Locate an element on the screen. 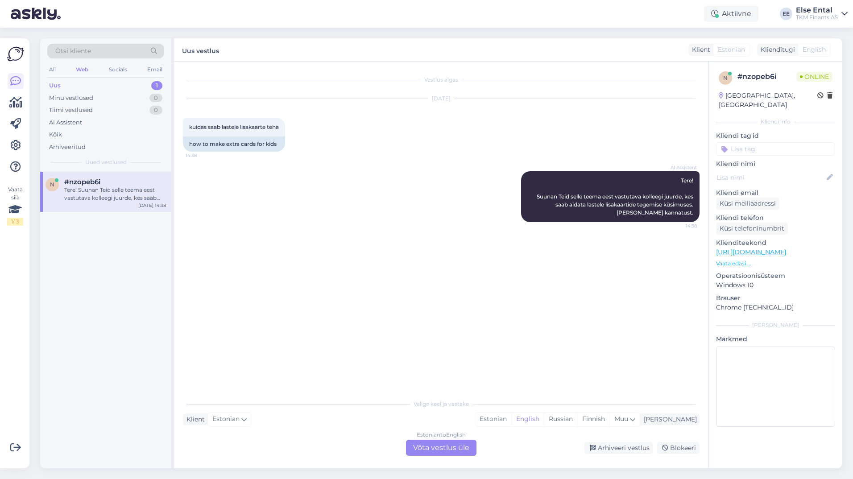 The width and height of the screenshot is (853, 479). img: Askly Logo is located at coordinates (16, 54).